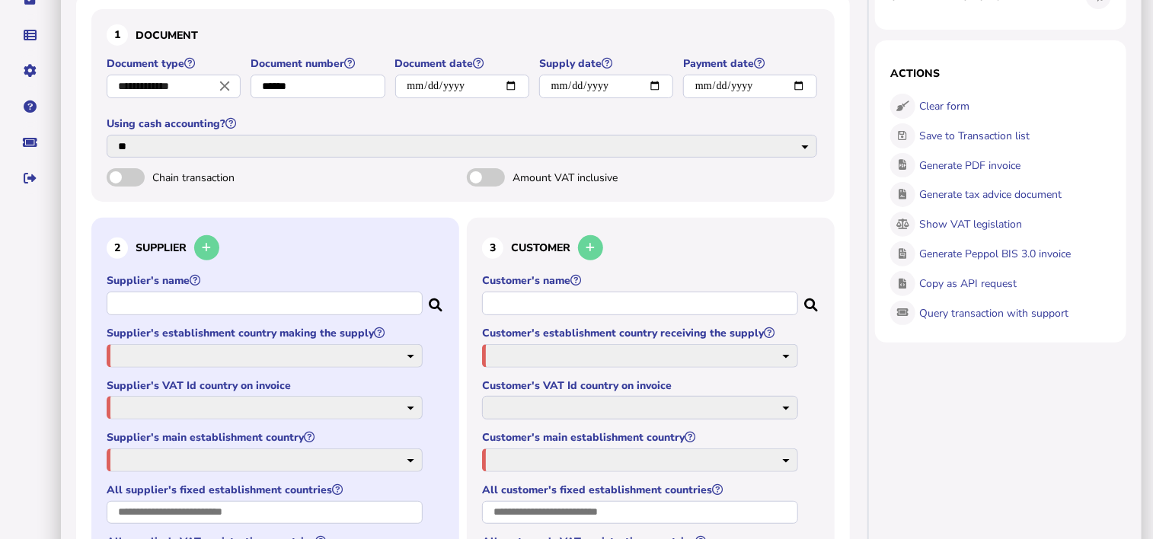 The height and width of the screenshot is (539, 1153). What do you see at coordinates (463, 123) in the screenshot?
I see `label: Using cash accounting?` at bounding box center [463, 123].